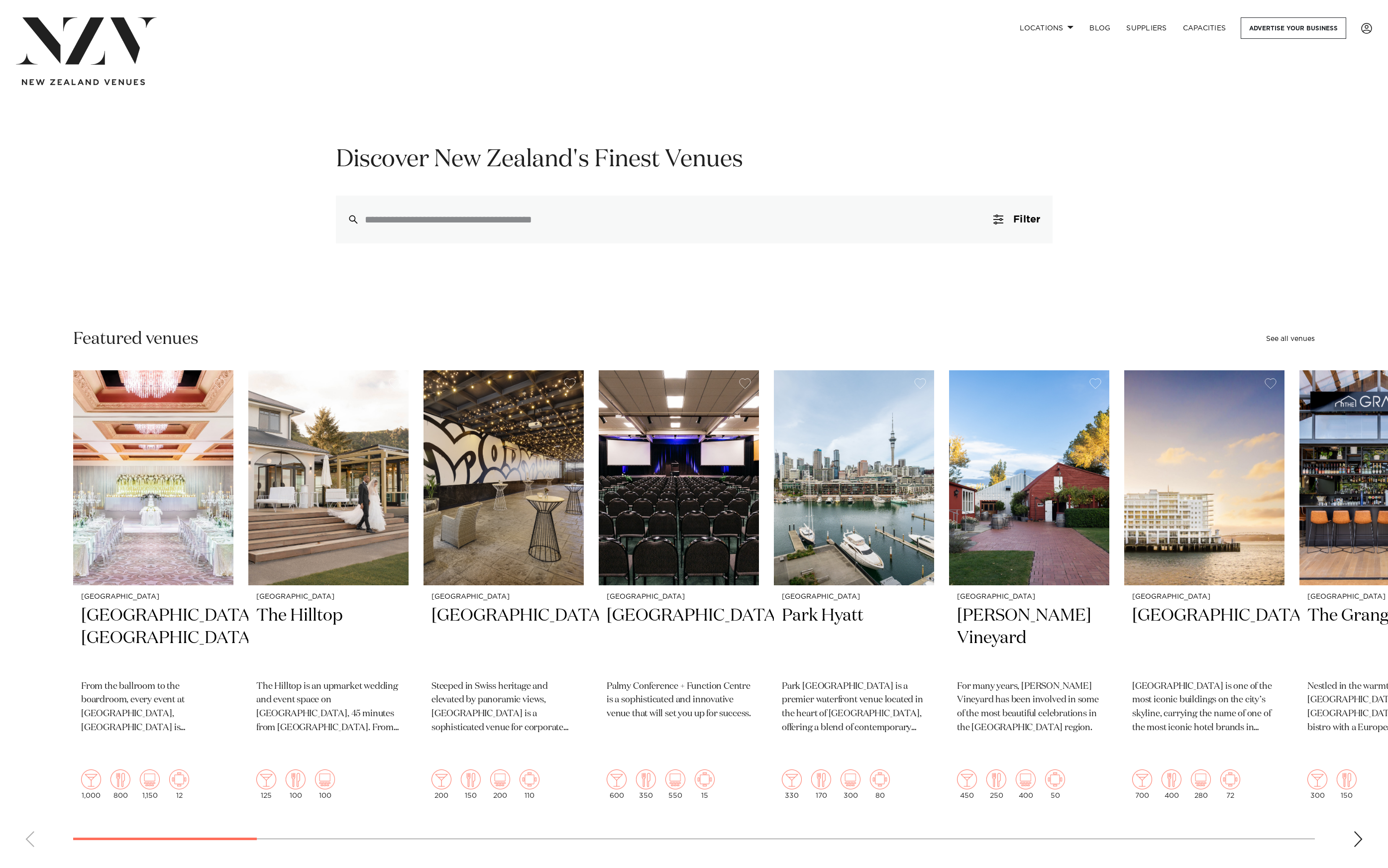  I want to click on div: 800, so click(120, 785).